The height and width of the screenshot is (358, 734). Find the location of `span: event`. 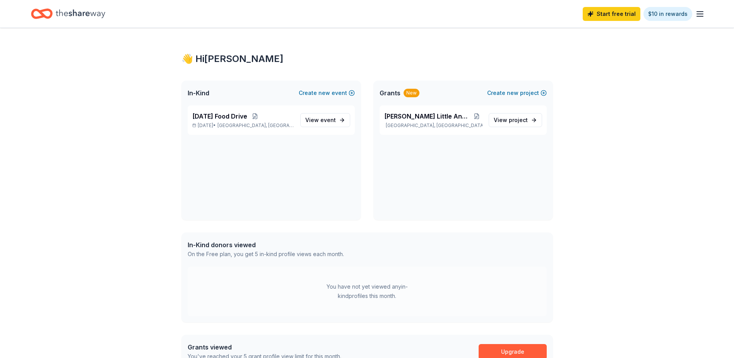

span: event is located at coordinates (328, 120).